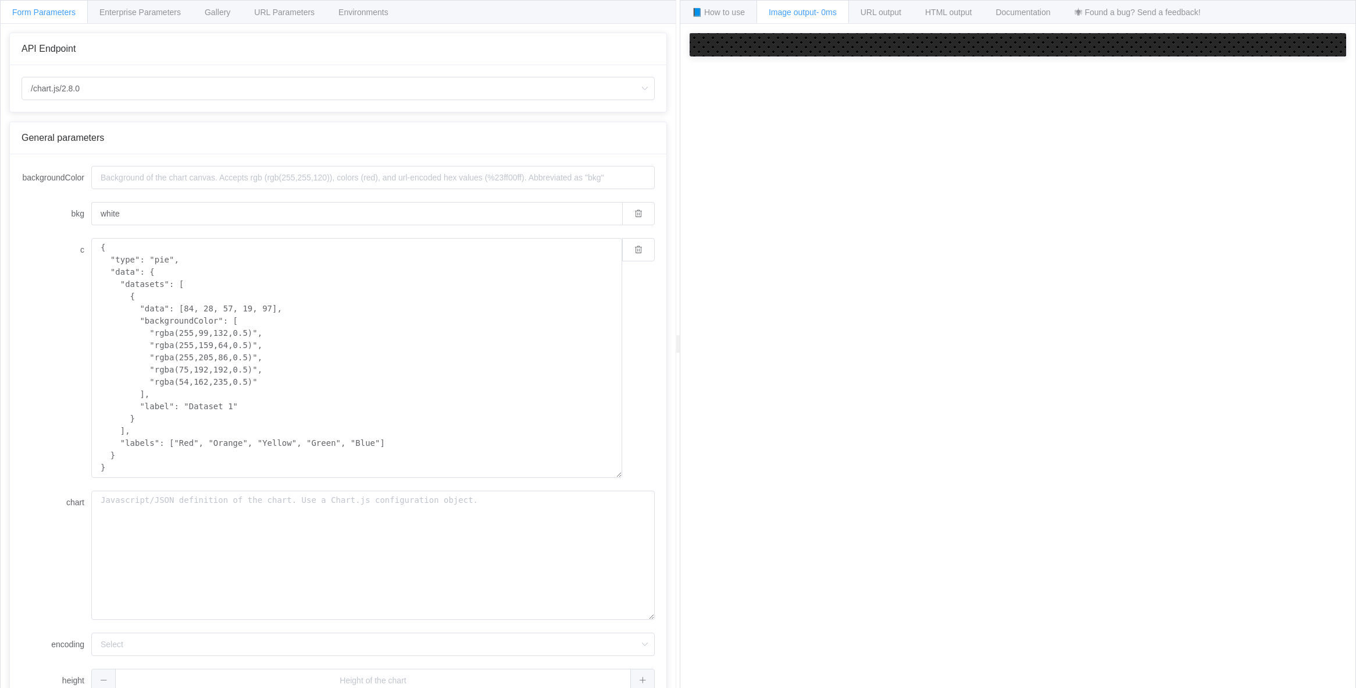  What do you see at coordinates (803, 12) in the screenshot?
I see `span: Image output` at bounding box center [803, 12].